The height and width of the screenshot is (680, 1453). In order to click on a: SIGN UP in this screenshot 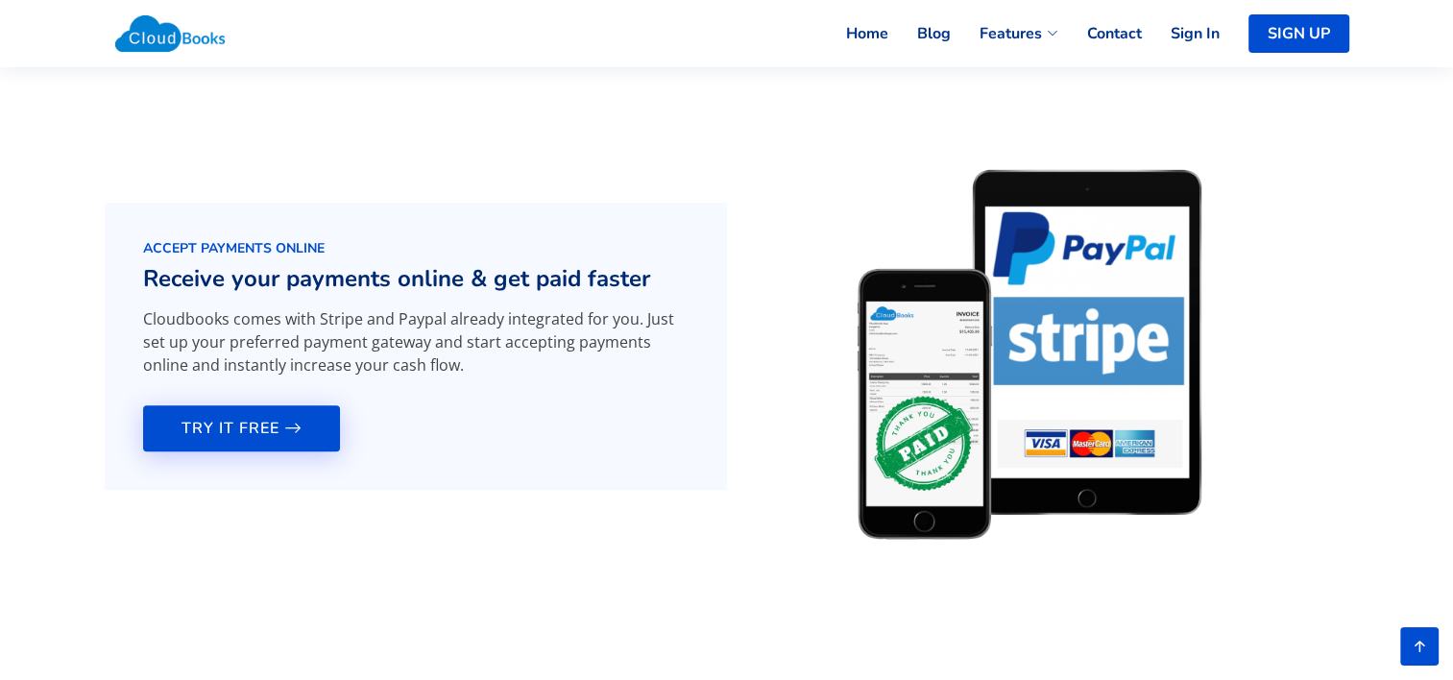, I will do `click(1298, 34)`.